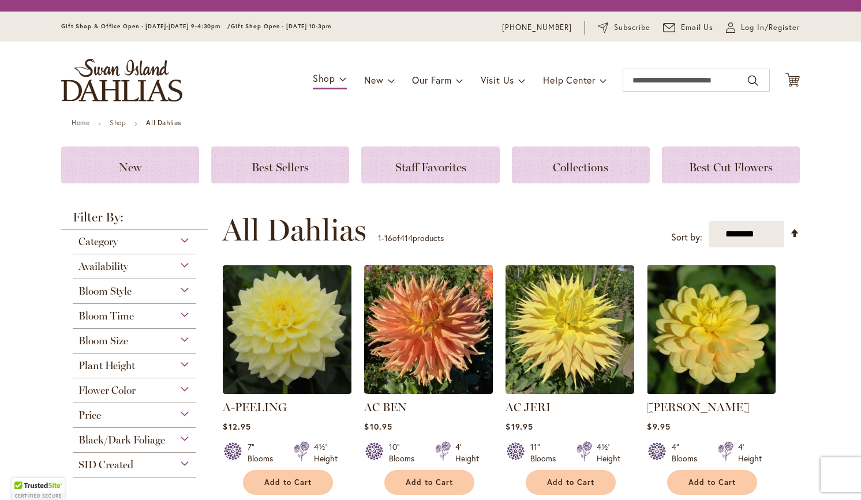 The image size is (861, 500). Describe the element at coordinates (280, 167) in the screenshot. I see `span: Best Sellers` at that location.